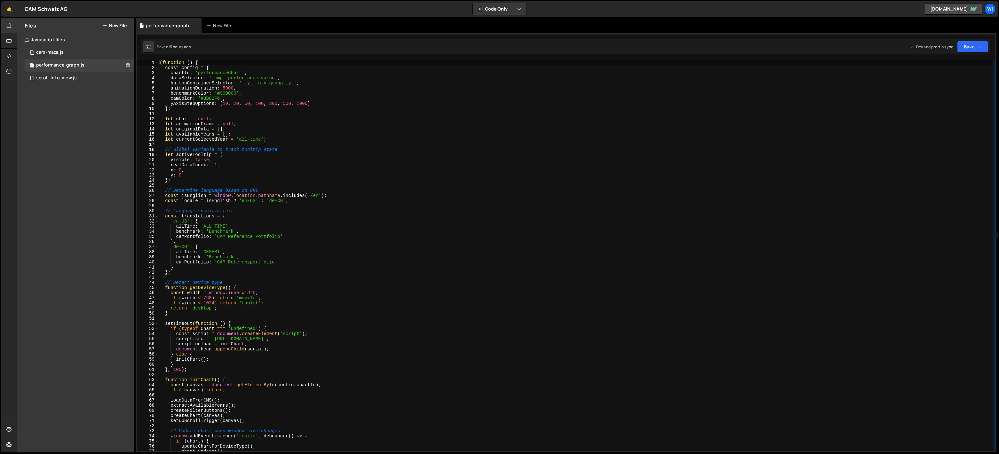 This screenshot has height=454, width=999. Describe the element at coordinates (148, 165) in the screenshot. I see `div: 21` at that location.